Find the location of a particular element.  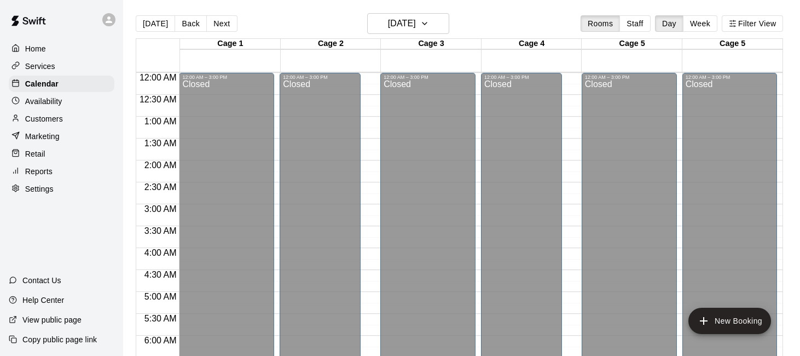

p: Services is located at coordinates (40, 66).